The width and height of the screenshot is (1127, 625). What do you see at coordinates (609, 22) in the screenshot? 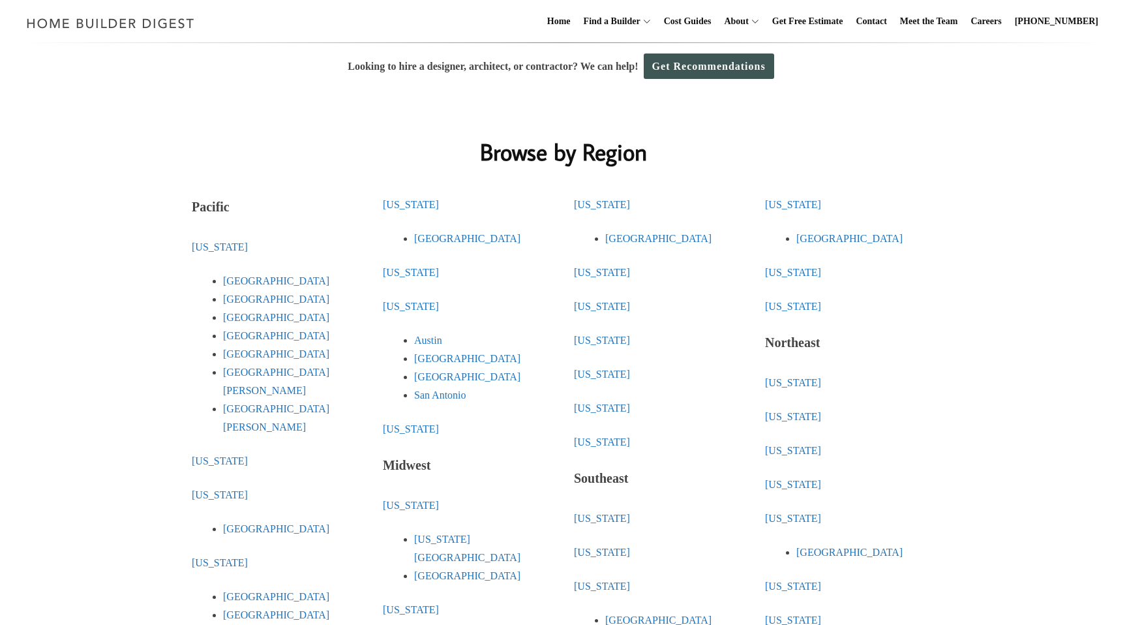
I see `a: Find a Builder` at bounding box center [609, 22].